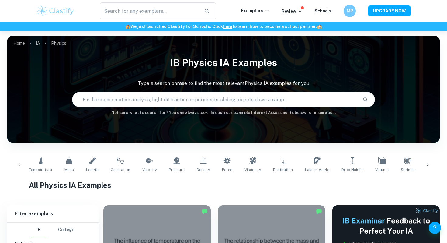 The width and height of the screenshot is (447, 243). Describe the element at coordinates (224, 26) in the screenshot. I see `h6: We just launched Clastify for Schools. Click to learn how to become a school partner.` at that location.